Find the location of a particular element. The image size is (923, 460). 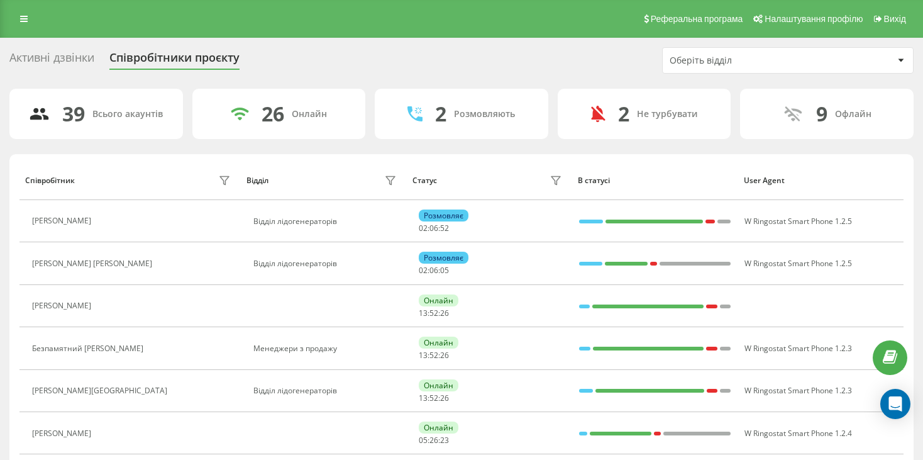

span: W Ringostat Smart Phone 1.2.4 is located at coordinates (798, 433).